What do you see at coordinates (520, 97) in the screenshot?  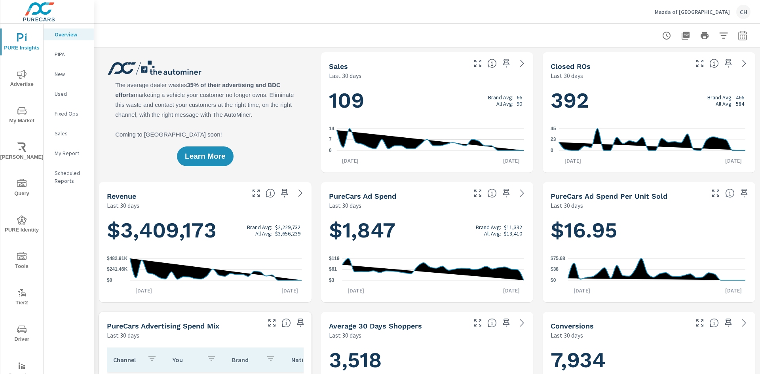 I see `p: 66` at bounding box center [520, 97].